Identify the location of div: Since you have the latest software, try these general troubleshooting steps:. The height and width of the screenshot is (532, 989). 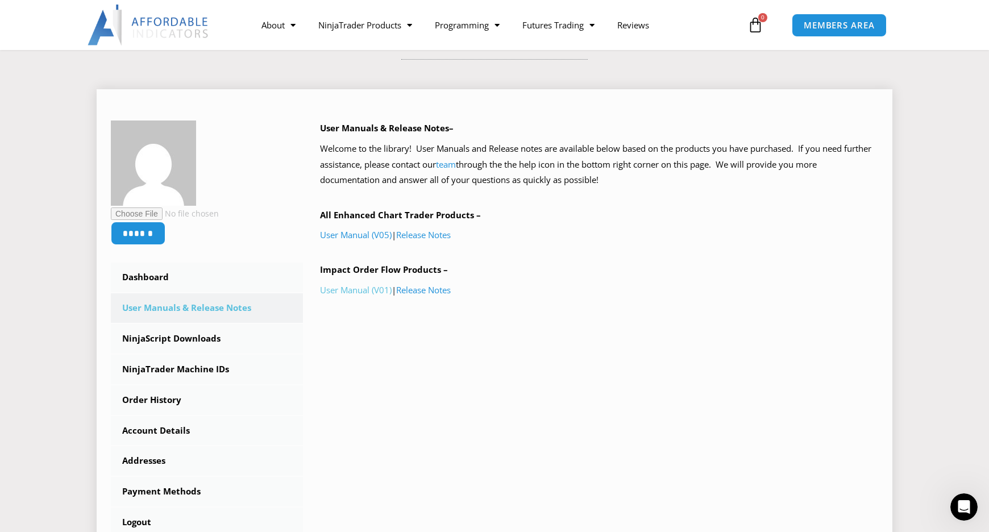
(114, 240).